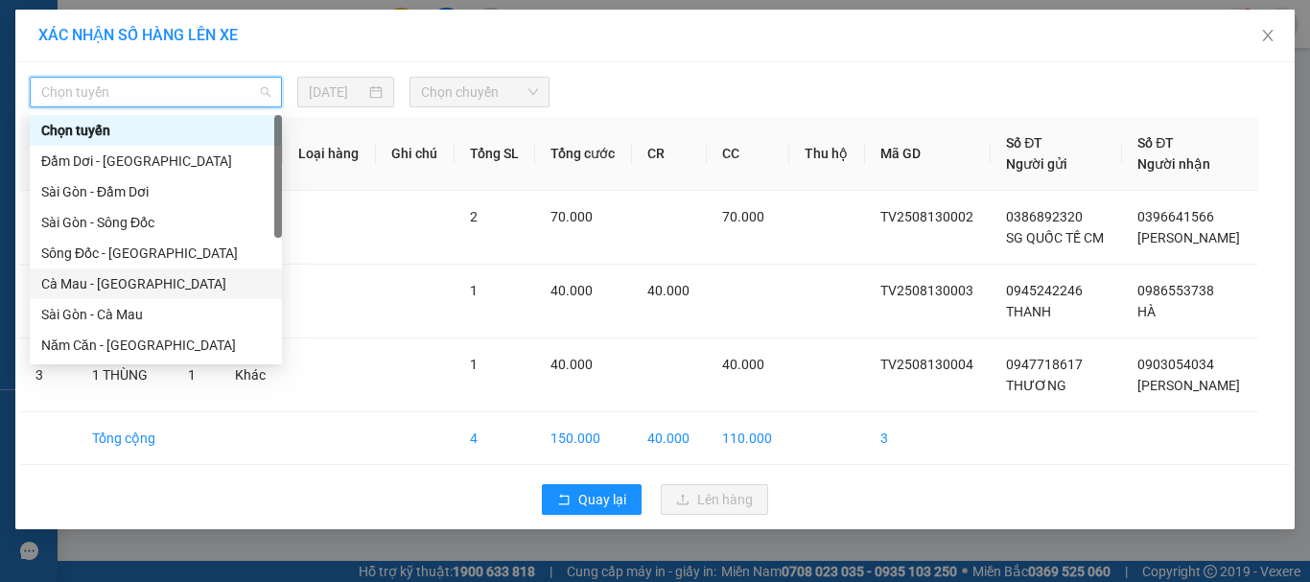 Image resolution: width=1310 pixels, height=582 pixels. Describe the element at coordinates (155, 345) in the screenshot. I see `div: Năm Căn - Sài Gòn` at that location.